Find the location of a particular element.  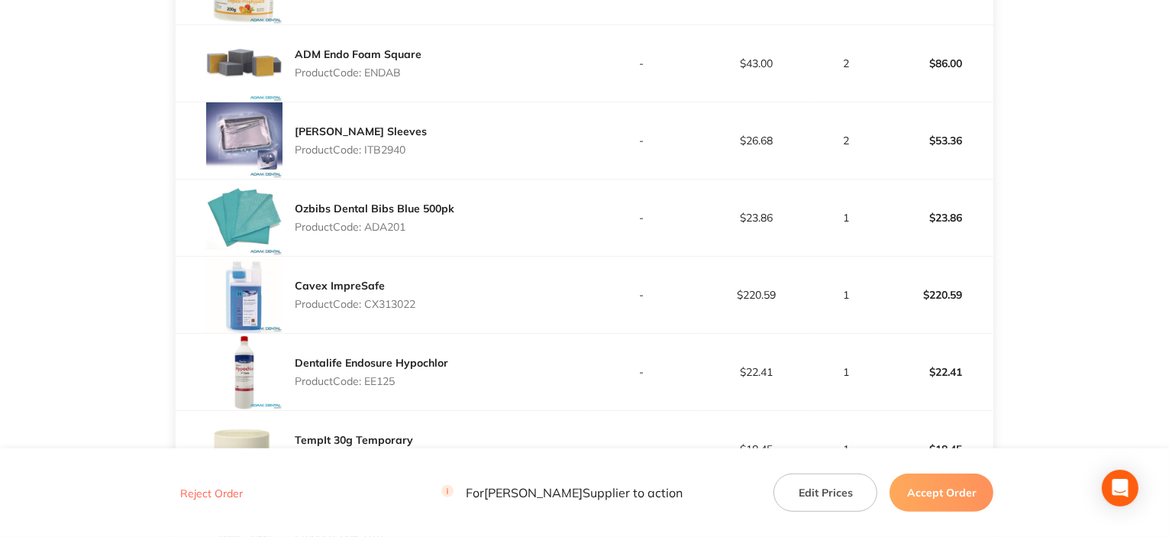

p: Product Code: ADA201 is located at coordinates (374, 227).